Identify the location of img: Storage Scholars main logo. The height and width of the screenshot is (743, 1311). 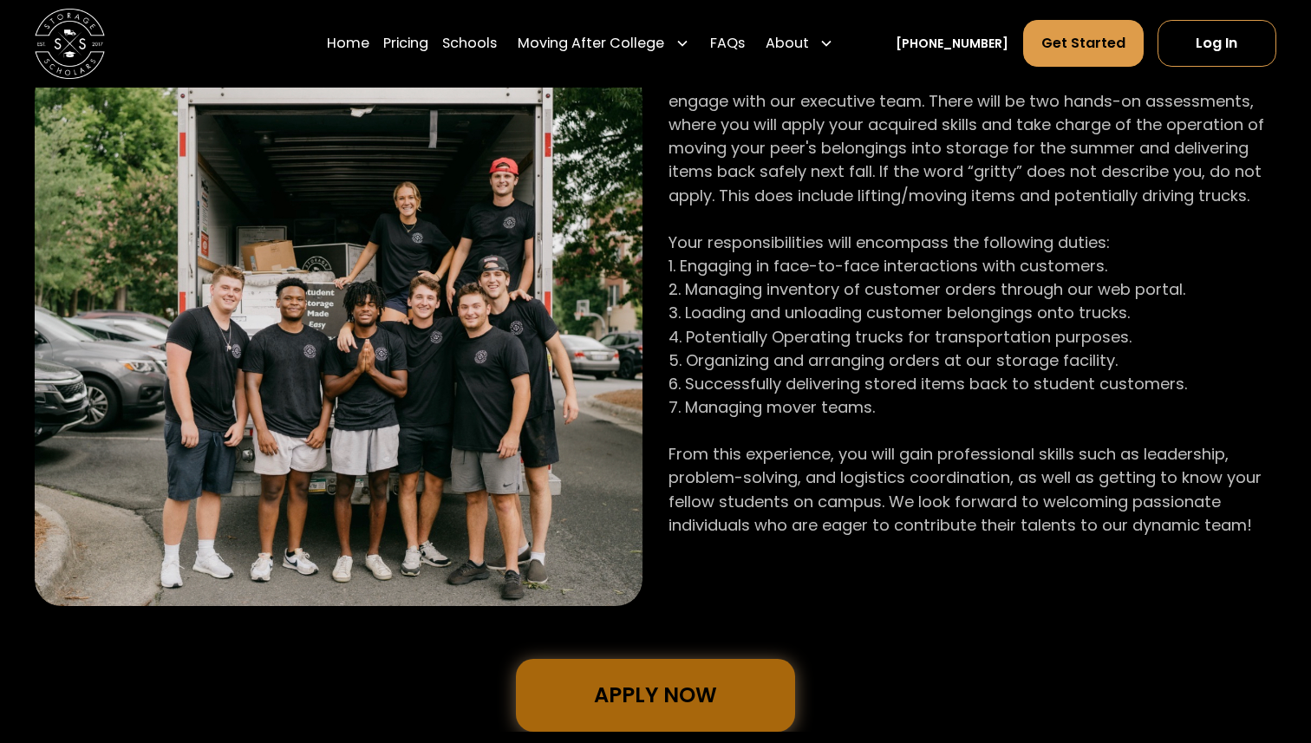
(69, 43).